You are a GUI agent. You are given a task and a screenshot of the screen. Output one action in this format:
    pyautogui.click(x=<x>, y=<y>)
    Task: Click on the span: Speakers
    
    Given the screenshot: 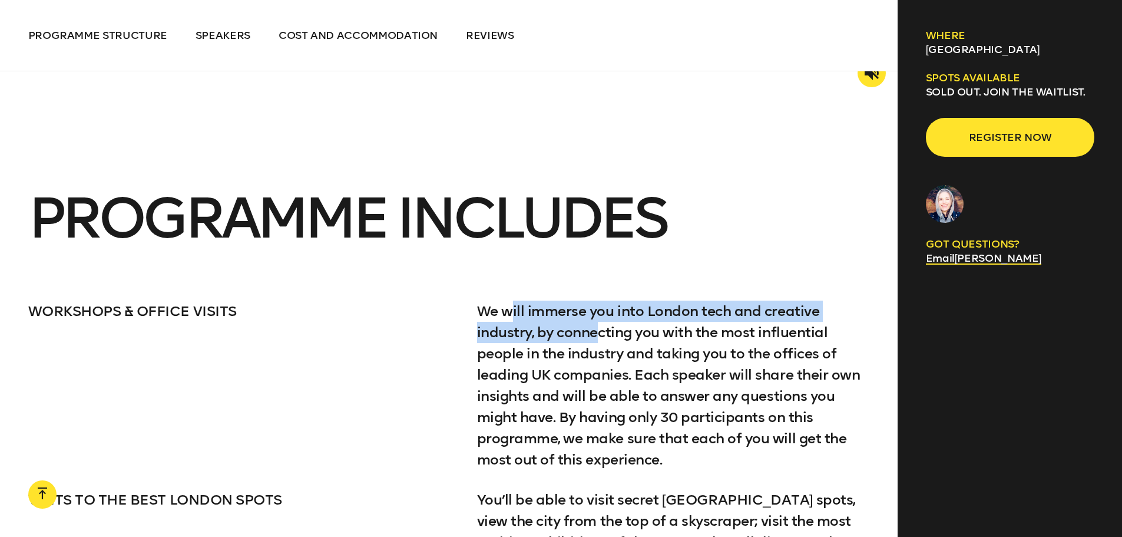 What is the action you would take?
    pyautogui.click(x=223, y=35)
    